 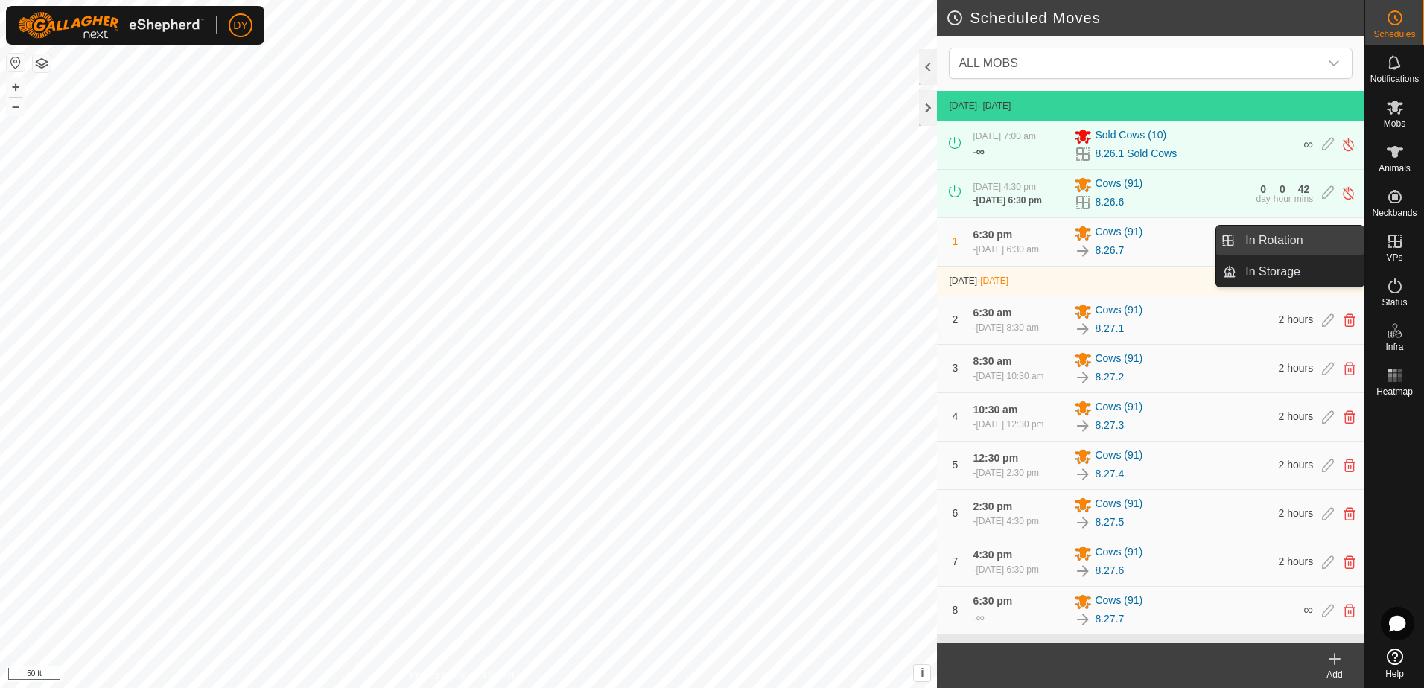 What do you see at coordinates (1303, 199) in the screenshot?
I see `div: mins` at bounding box center [1303, 199].